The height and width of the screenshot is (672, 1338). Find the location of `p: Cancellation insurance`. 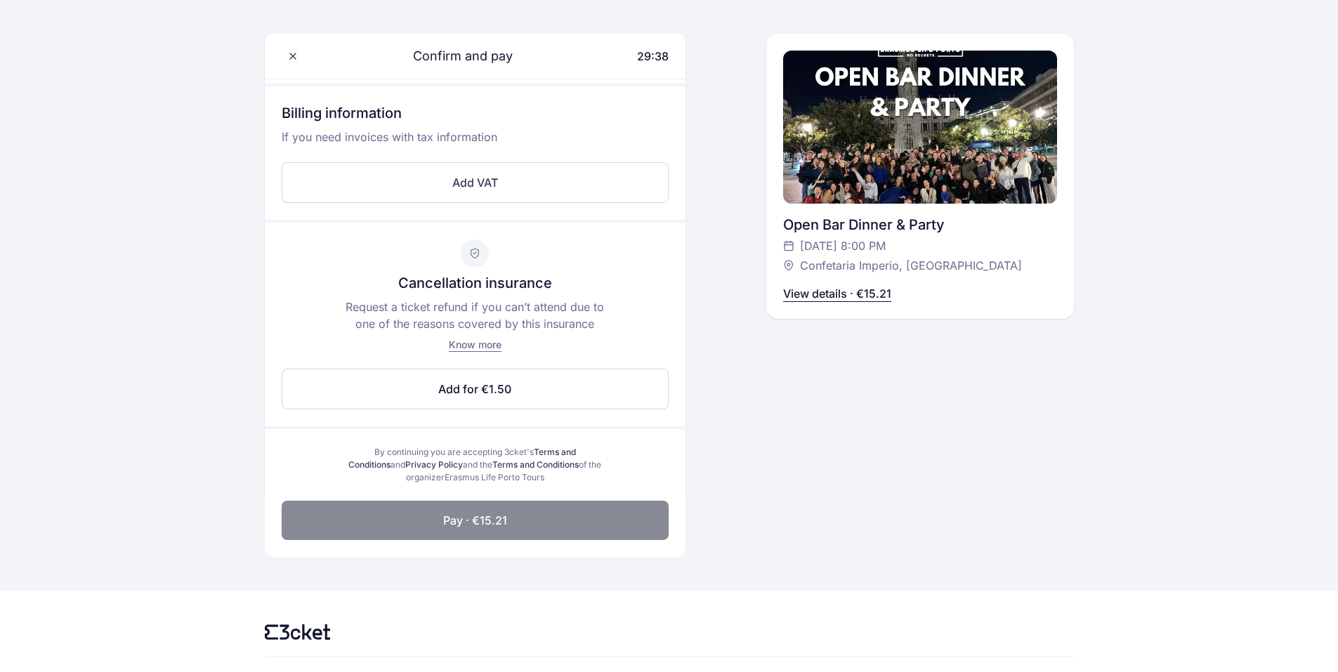

p: Cancellation insurance is located at coordinates (475, 283).